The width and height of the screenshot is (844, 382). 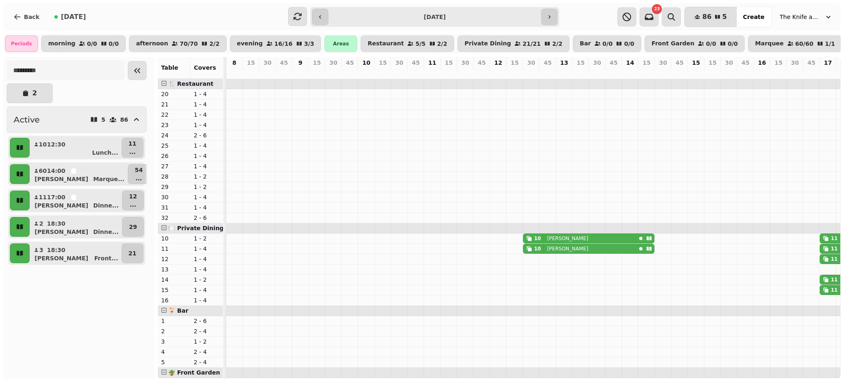 What do you see at coordinates (62, 44) in the screenshot?
I see `p: morning` at bounding box center [62, 44].